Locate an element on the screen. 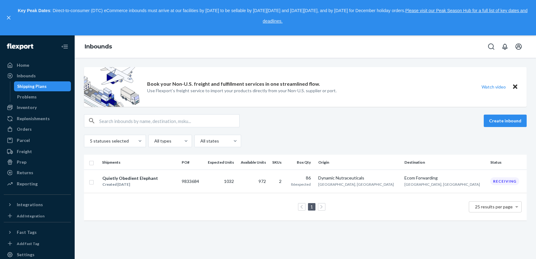 The image size is (536, 259). a: Reporting is located at coordinates (37, 184).